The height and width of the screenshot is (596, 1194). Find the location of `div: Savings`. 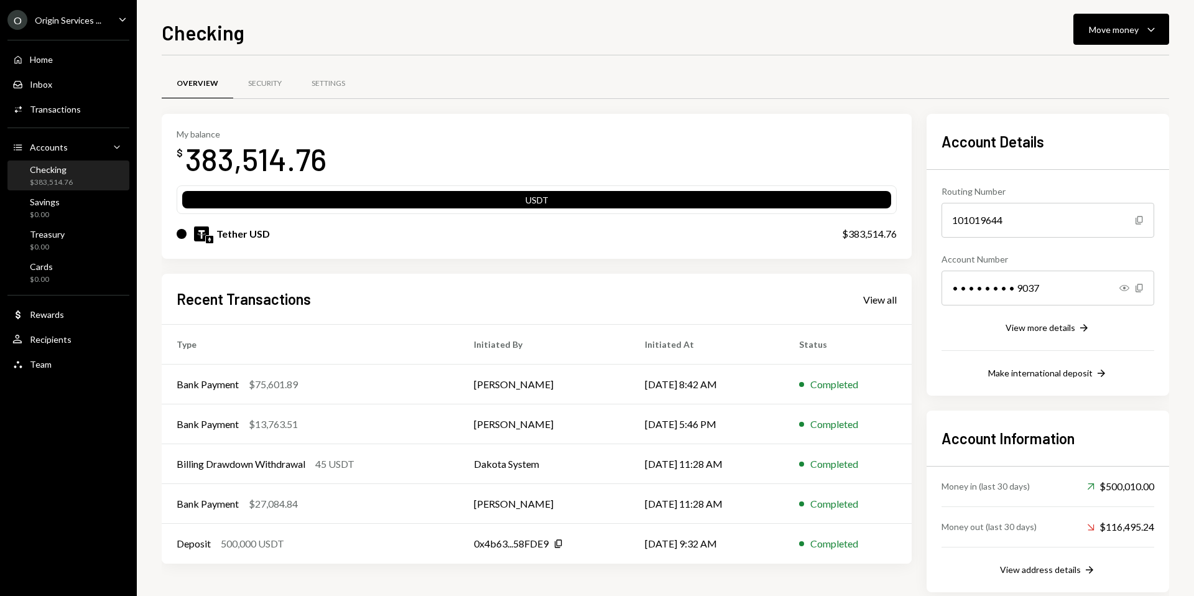

div: Savings is located at coordinates (45, 201).